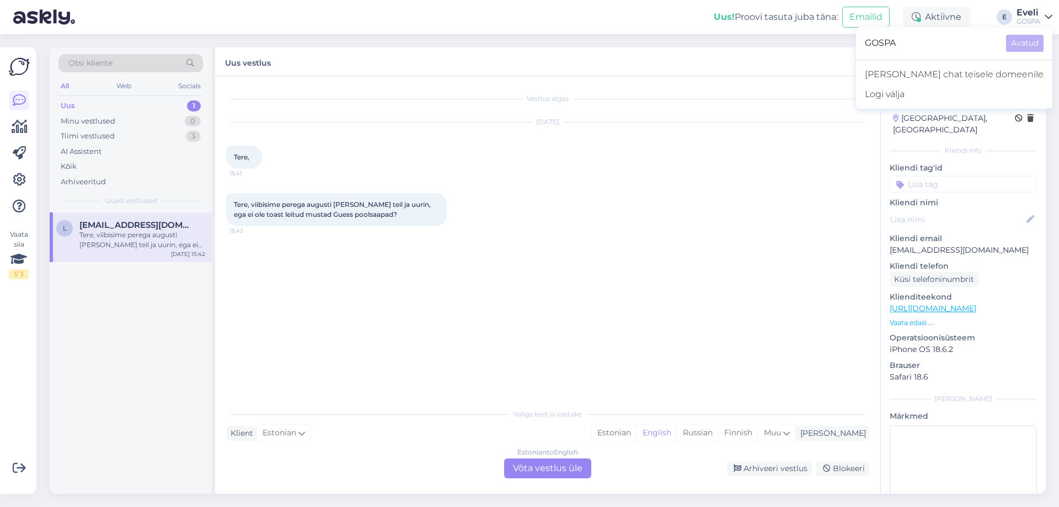 This screenshot has width=1059, height=507. Describe the element at coordinates (963, 349) in the screenshot. I see `p: iPhone OS 18.6.2` at that location.